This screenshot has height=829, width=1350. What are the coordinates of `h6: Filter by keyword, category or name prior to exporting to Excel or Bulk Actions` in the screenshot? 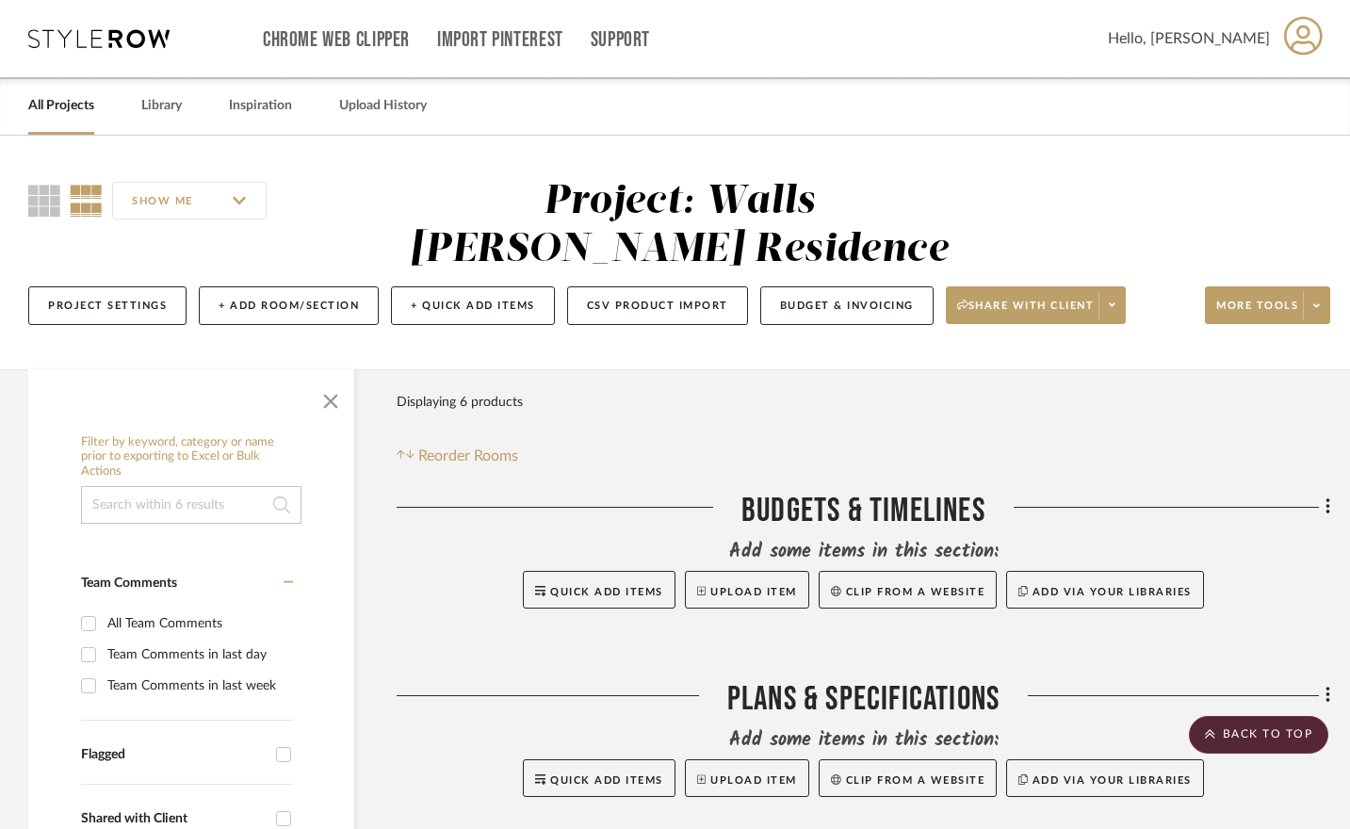 It's located at (191, 457).